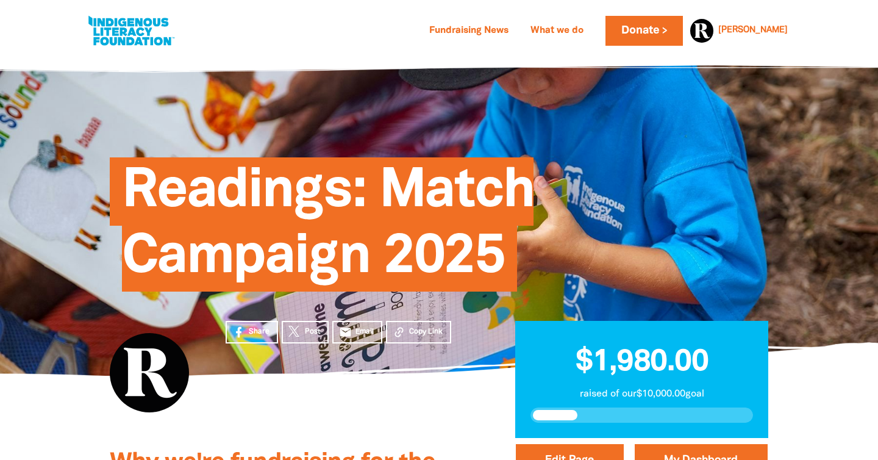 This screenshot has height=460, width=878. I want to click on span: Readings: Match Campaign 2025, so click(327, 229).